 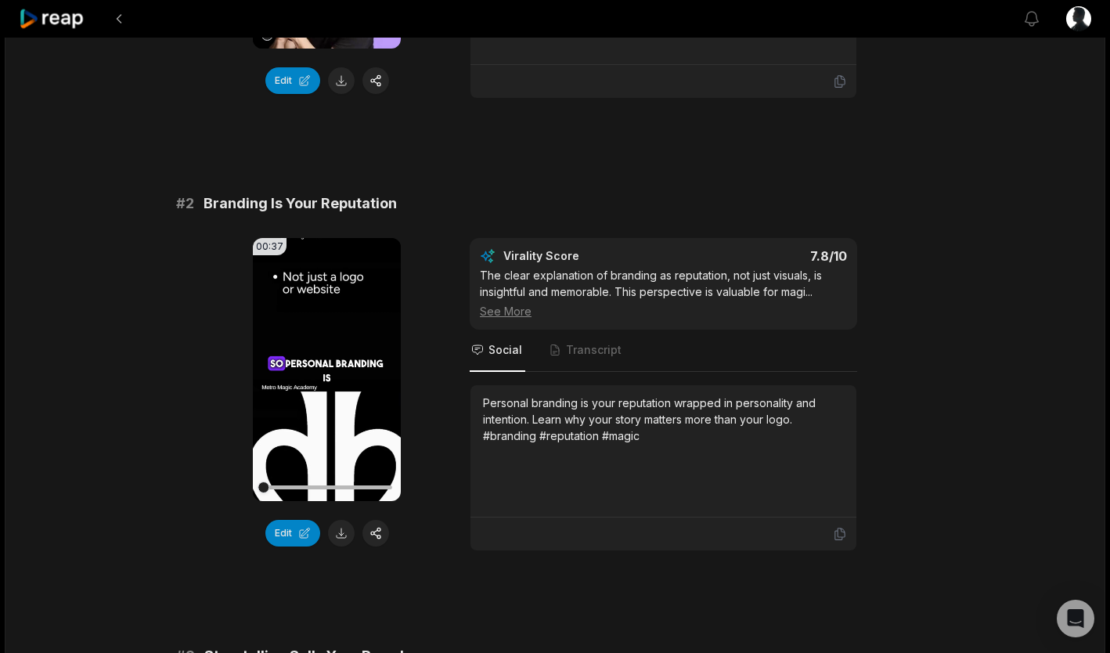 I want to click on span: Transcript, so click(x=593, y=350).